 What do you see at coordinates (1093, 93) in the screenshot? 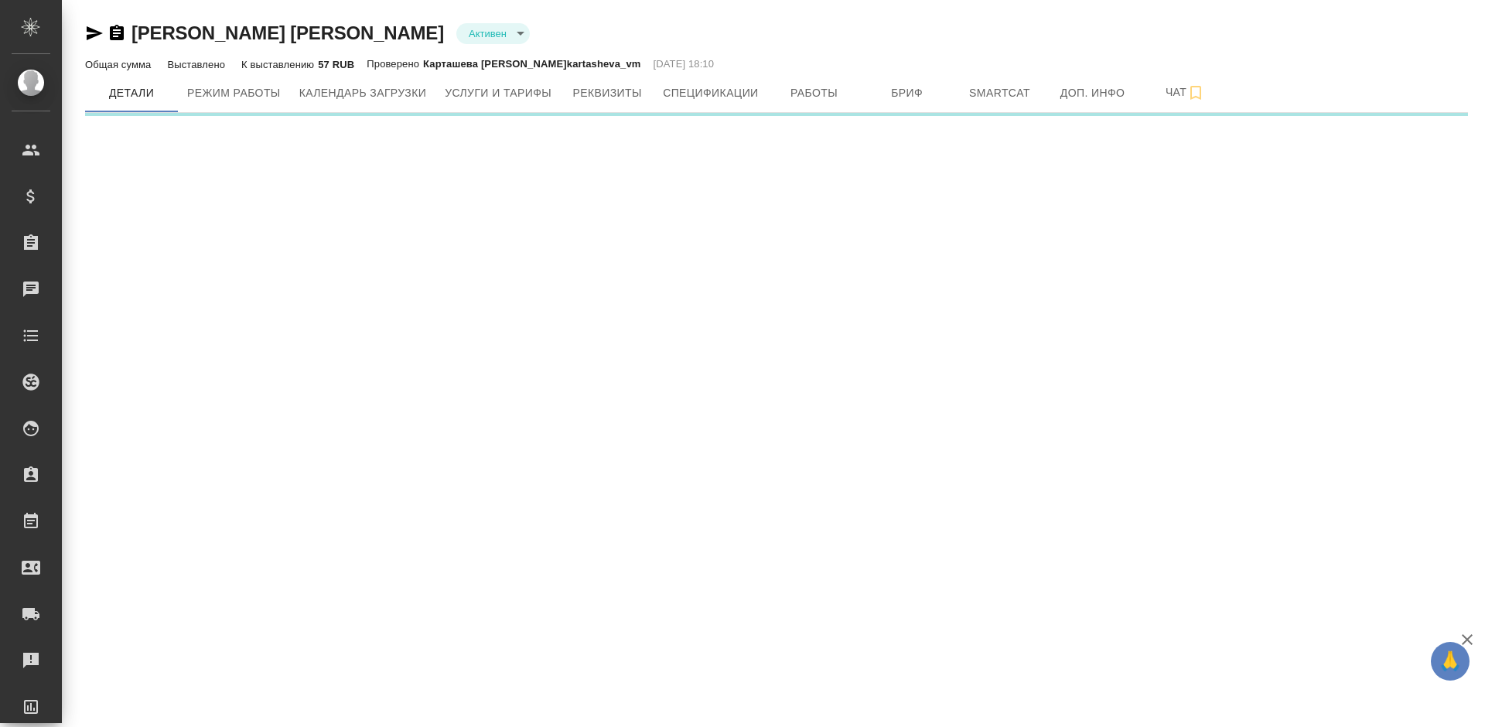
I see `span: Доп. инфо` at bounding box center [1093, 93].